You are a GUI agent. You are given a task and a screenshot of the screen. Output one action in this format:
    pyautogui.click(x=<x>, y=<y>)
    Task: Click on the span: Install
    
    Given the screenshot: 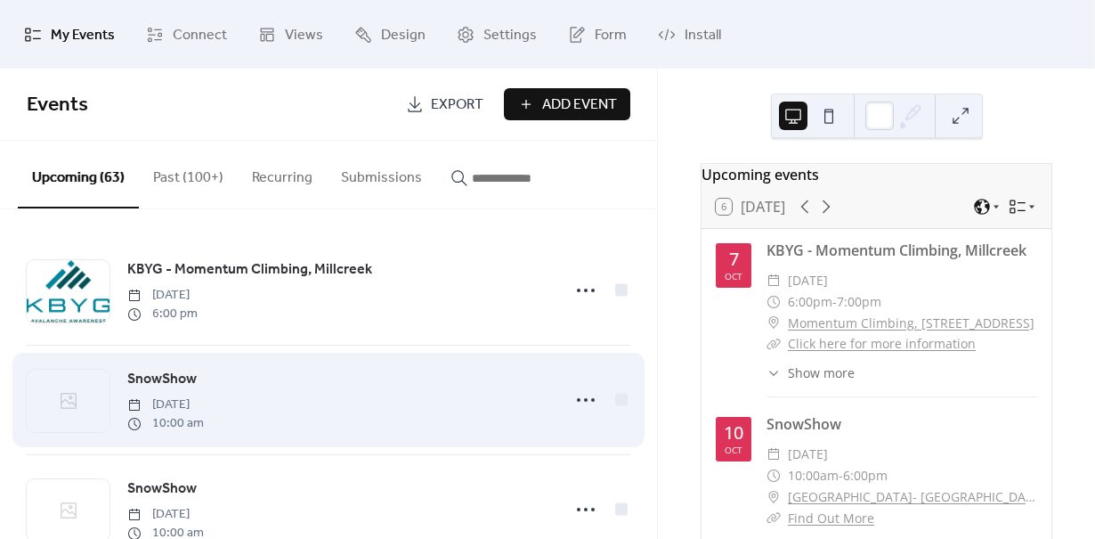 What is the action you would take?
    pyautogui.click(x=703, y=35)
    